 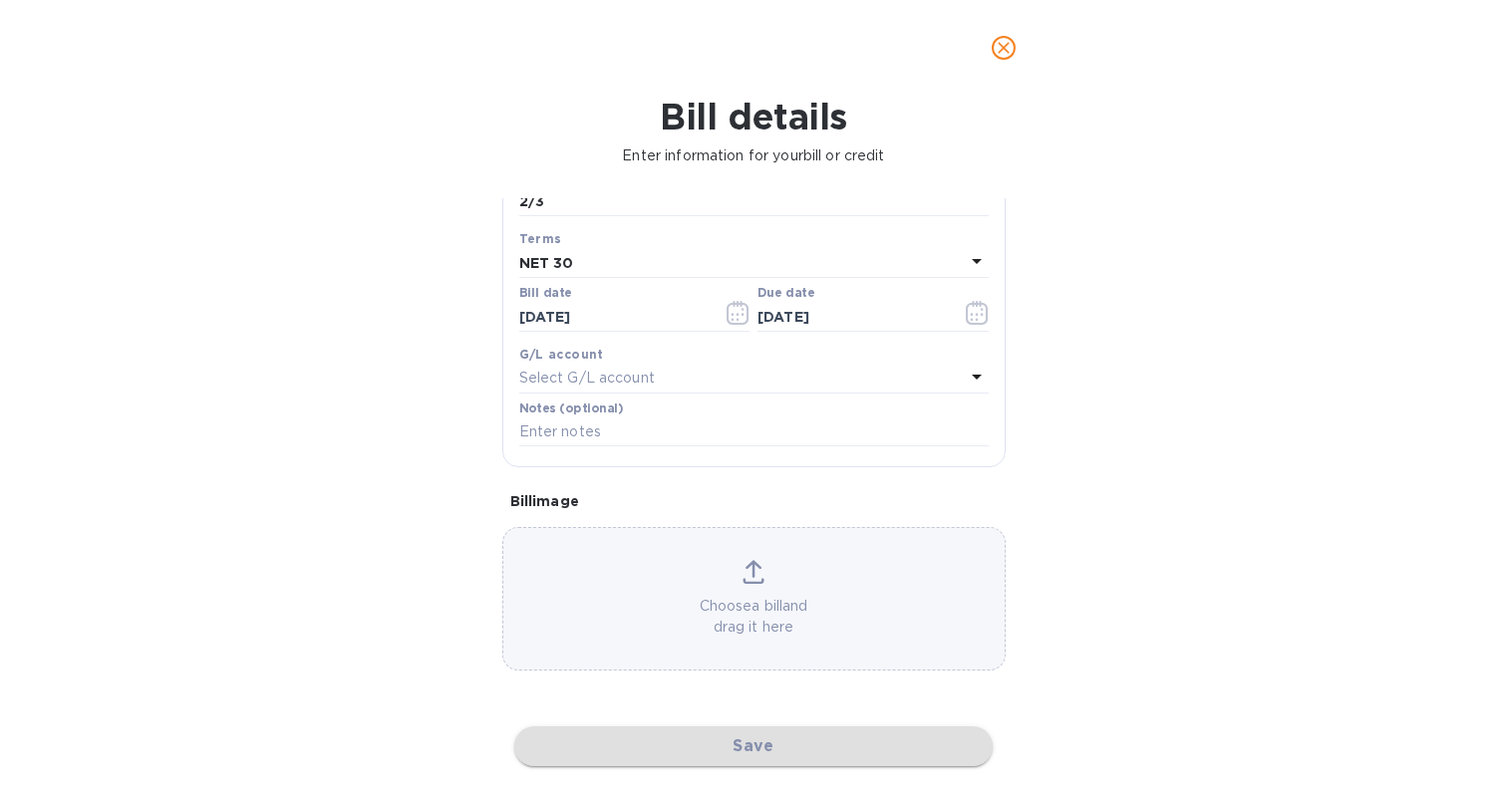 I want to click on input: Due date, so click(x=851, y=317).